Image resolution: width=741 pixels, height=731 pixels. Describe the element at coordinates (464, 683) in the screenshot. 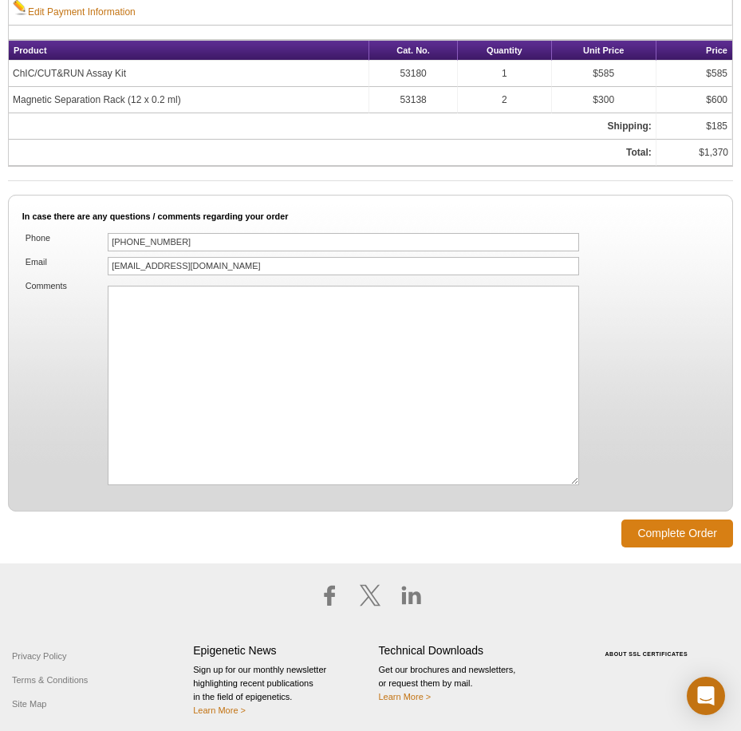

I see `p: Get our brochures and newsletters, or request them by mail.` at that location.